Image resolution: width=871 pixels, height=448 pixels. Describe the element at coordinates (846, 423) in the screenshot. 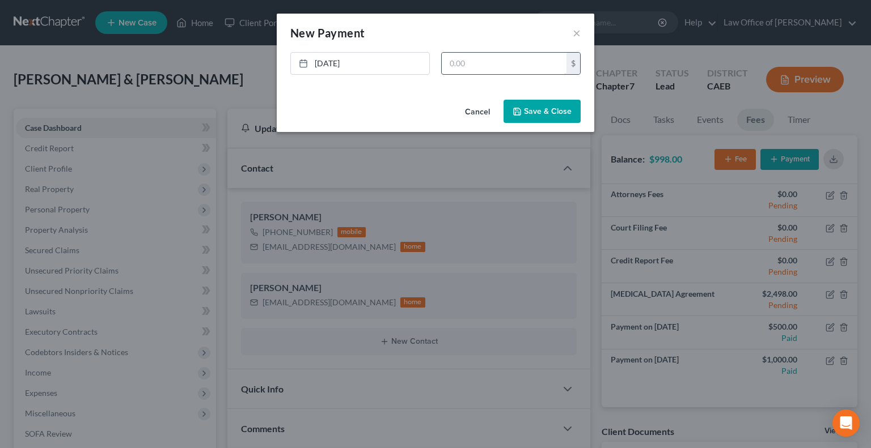

I see `div: Open Intercom Messenger` at that location.